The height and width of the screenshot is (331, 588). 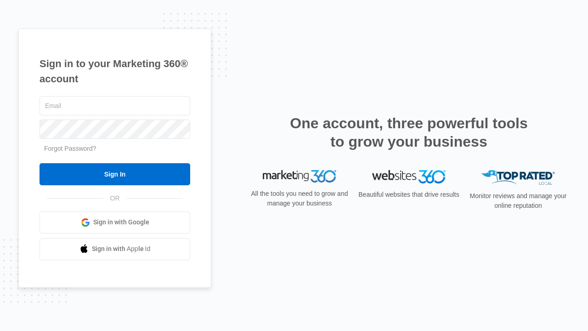 What do you see at coordinates (409, 194) in the screenshot?
I see `p: Beautiful websites that drive results` at bounding box center [409, 194].